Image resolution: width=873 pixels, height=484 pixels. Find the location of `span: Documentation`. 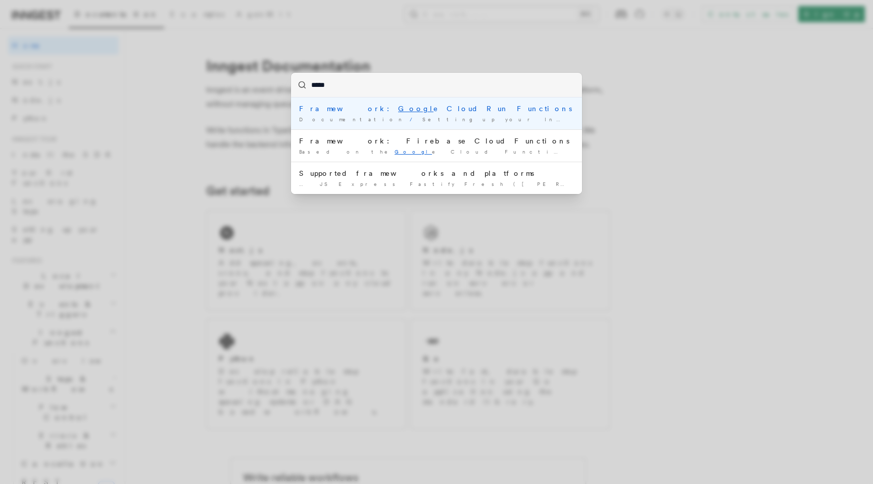

span: Documentation is located at coordinates (352, 119).